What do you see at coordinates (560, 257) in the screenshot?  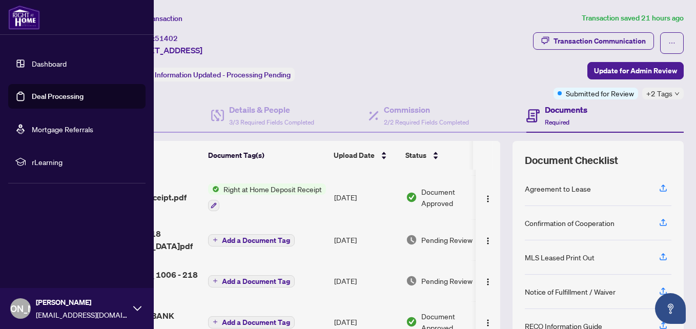 I see `div: MLS Leased Print Out` at bounding box center [560, 257].